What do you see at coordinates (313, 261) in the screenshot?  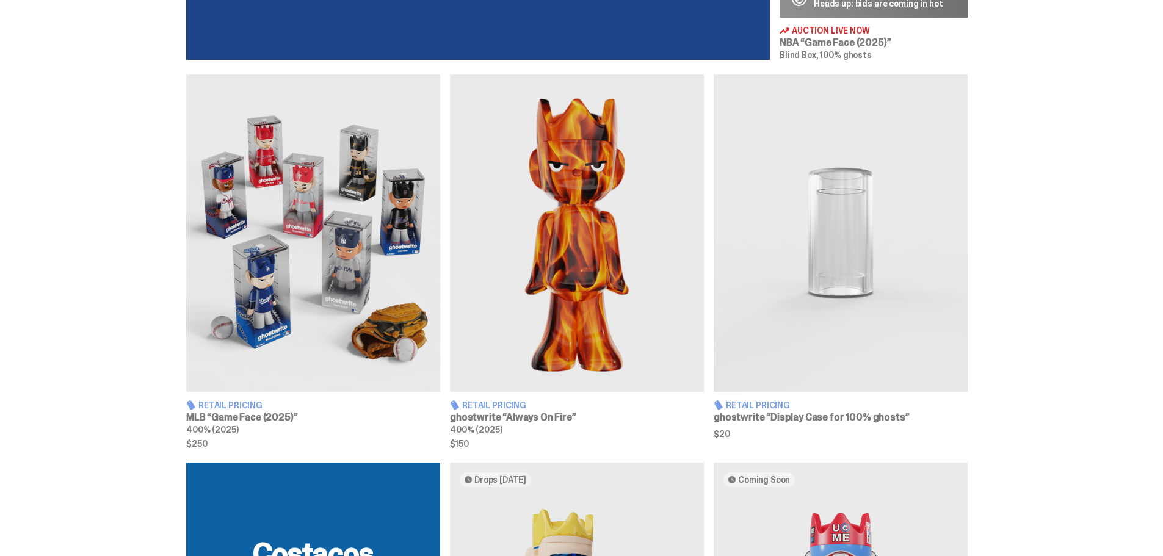 I see `a: Game Face (2025) Retail Pricing` at bounding box center [313, 261].